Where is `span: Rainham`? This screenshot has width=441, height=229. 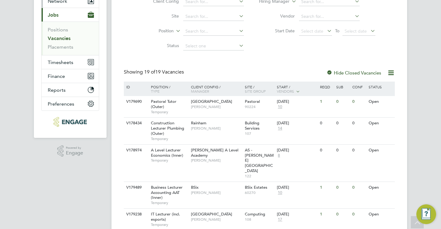 span: Rainham is located at coordinates (199, 123).